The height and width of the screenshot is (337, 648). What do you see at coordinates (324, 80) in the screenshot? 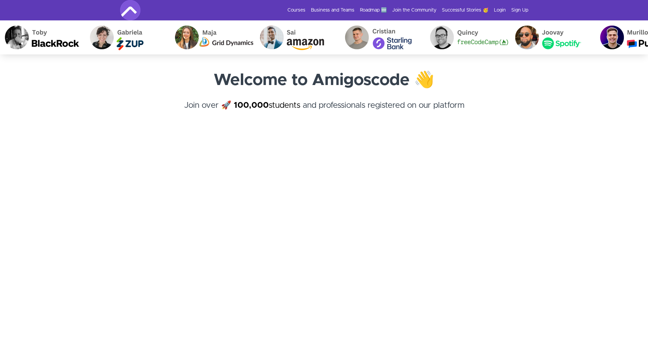
I see `strong: Welcome to Amigoscode 👋` at bounding box center [324, 80].